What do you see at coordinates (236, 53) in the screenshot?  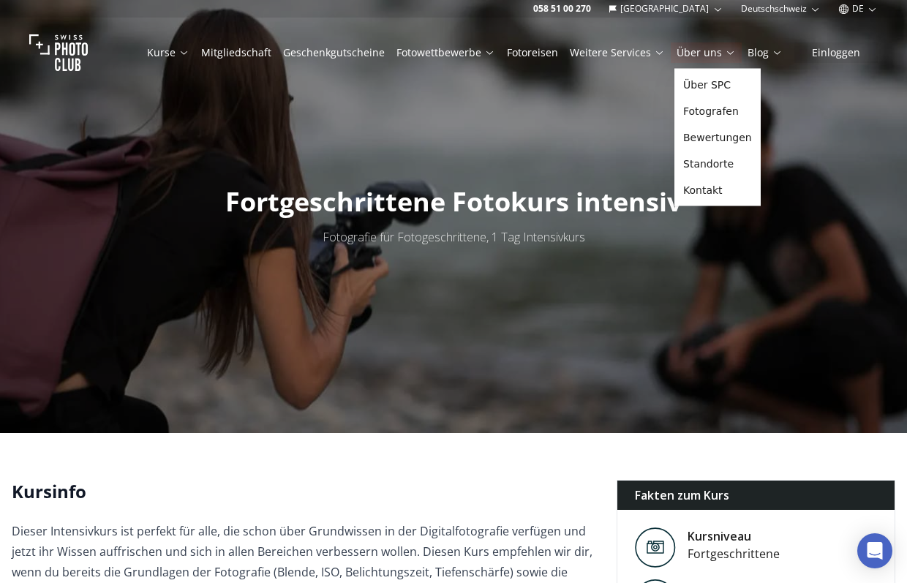 I see `button: Mitgliedschaft` at bounding box center [236, 53].